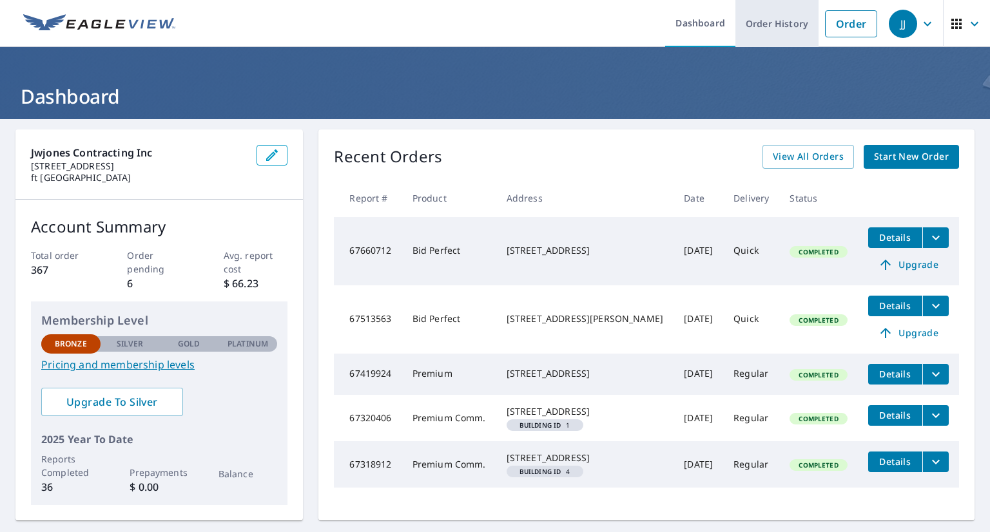  What do you see at coordinates (256, 262) in the screenshot?
I see `p: Avg. report cost` at bounding box center [256, 262].